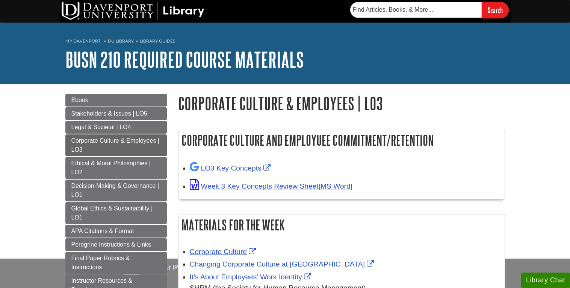  I want to click on input: Search, so click(496, 10).